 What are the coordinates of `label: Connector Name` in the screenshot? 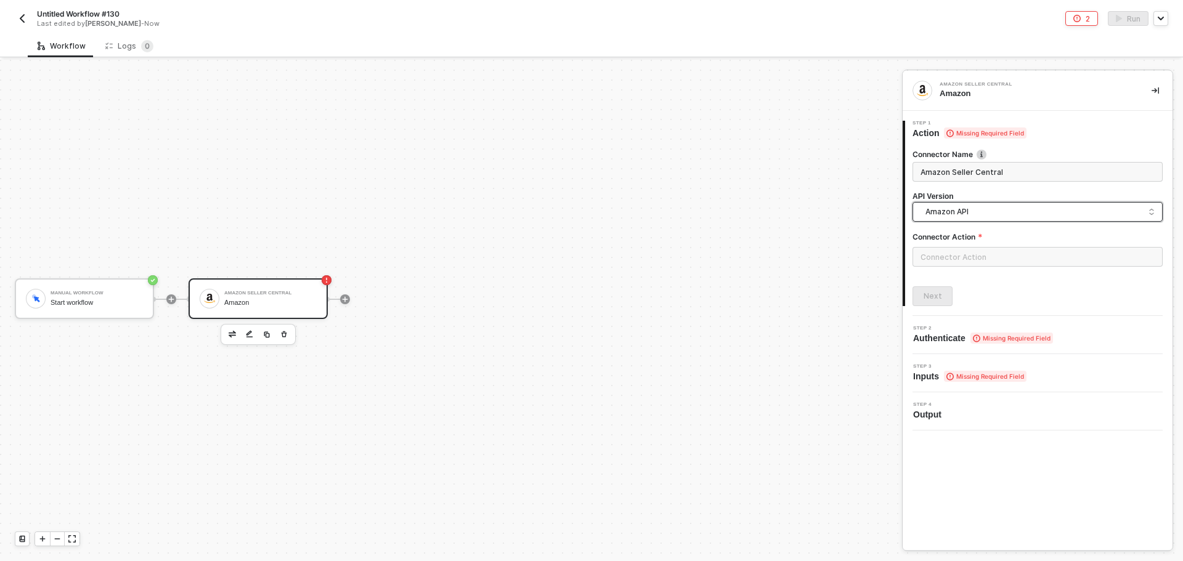 It's located at (1038, 154).